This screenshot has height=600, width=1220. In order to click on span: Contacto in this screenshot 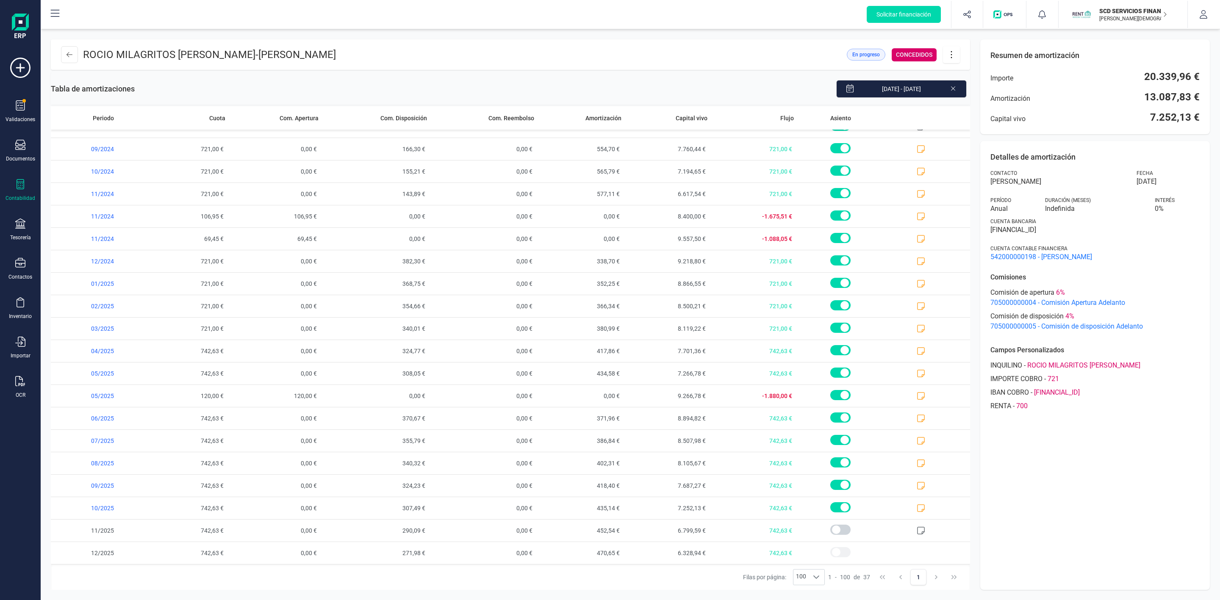, I will do `click(1004, 173)`.